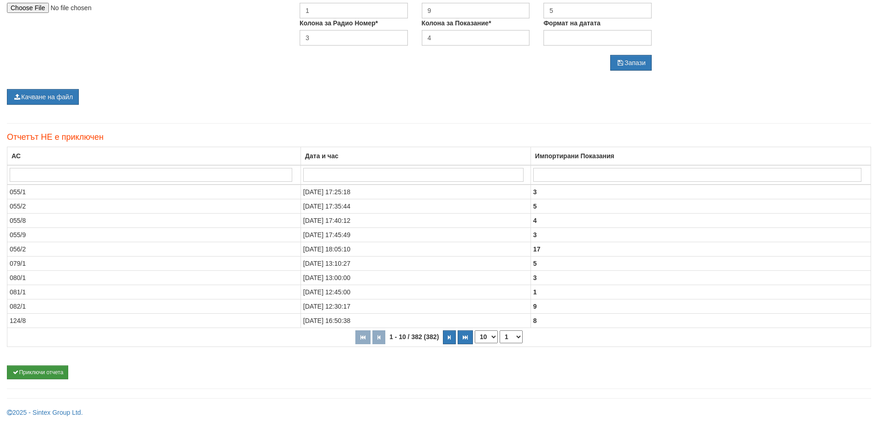  Describe the element at coordinates (154, 249) in the screenshot. I see `td: 056/2` at that location.